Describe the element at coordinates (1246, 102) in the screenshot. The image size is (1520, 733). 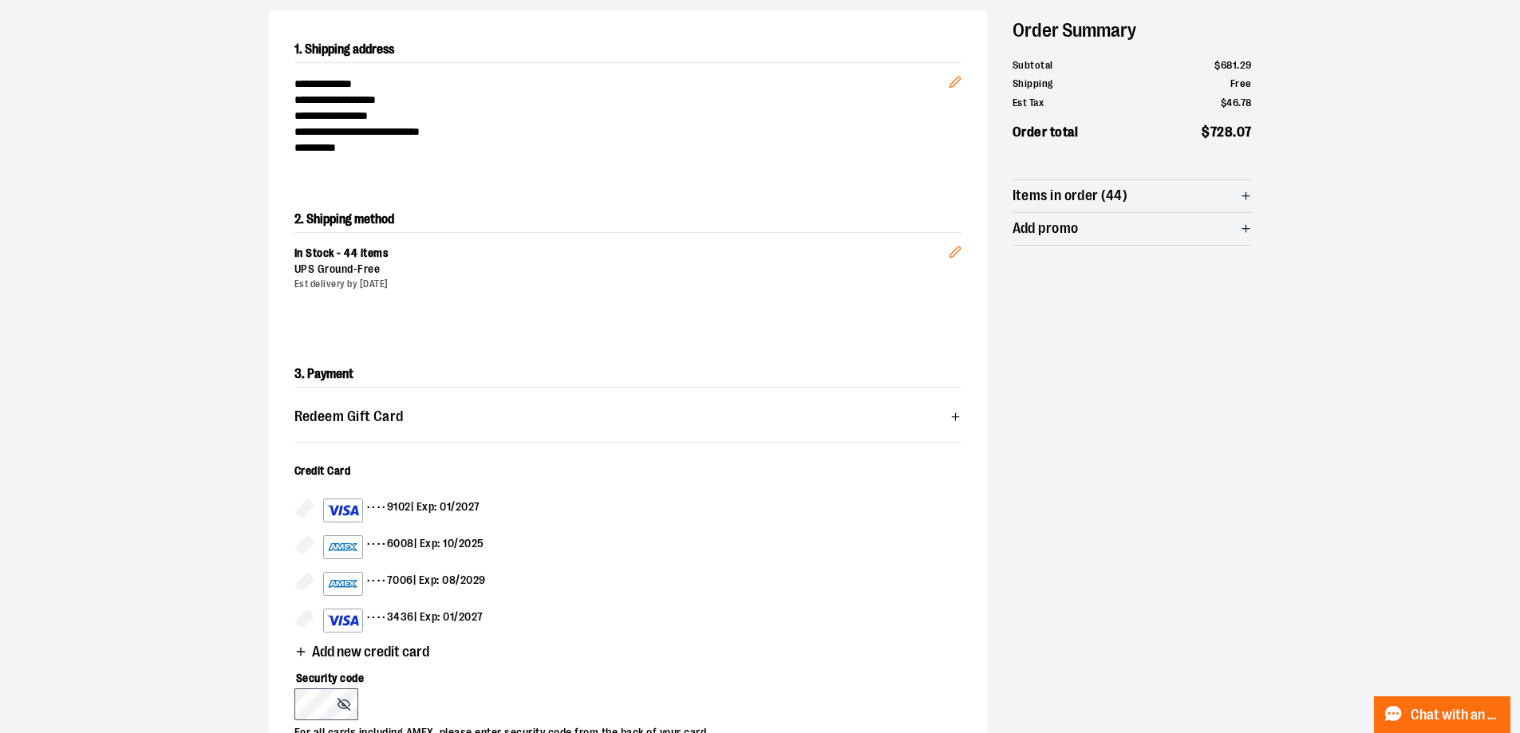
I see `span: 78` at that location.